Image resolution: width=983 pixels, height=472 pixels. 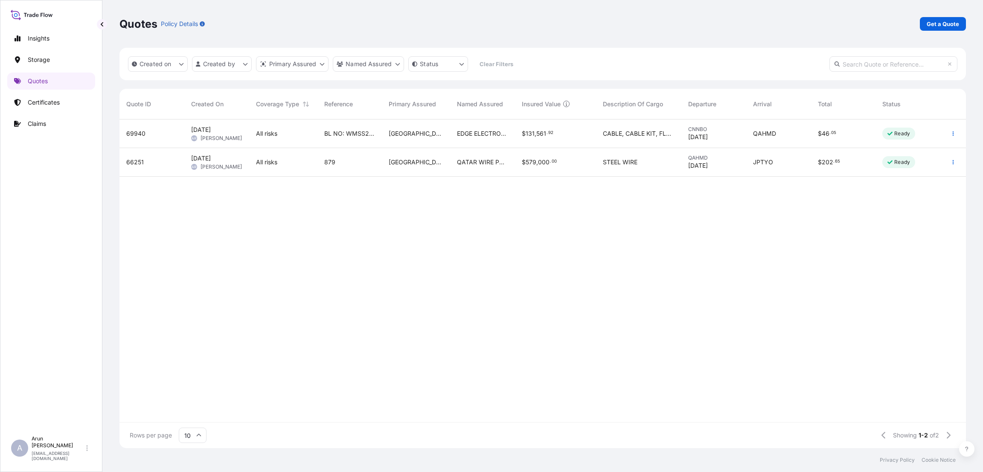 I want to click on span: 92, so click(x=551, y=133).